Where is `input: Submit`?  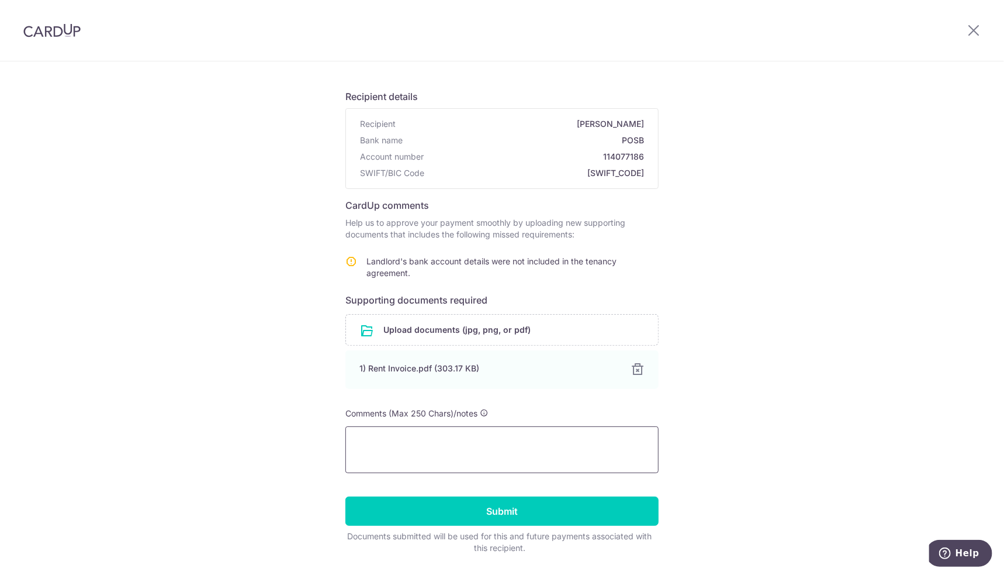
input: Submit is located at coordinates (502, 511).